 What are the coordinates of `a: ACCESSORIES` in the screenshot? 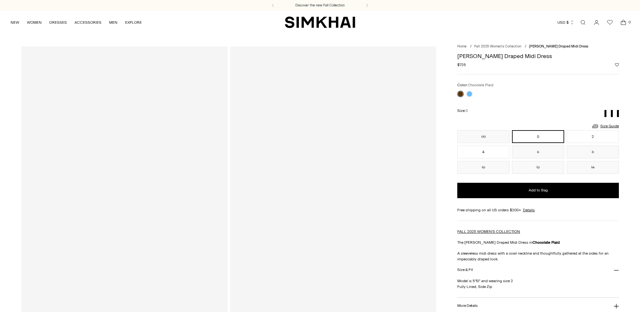 It's located at (88, 22).